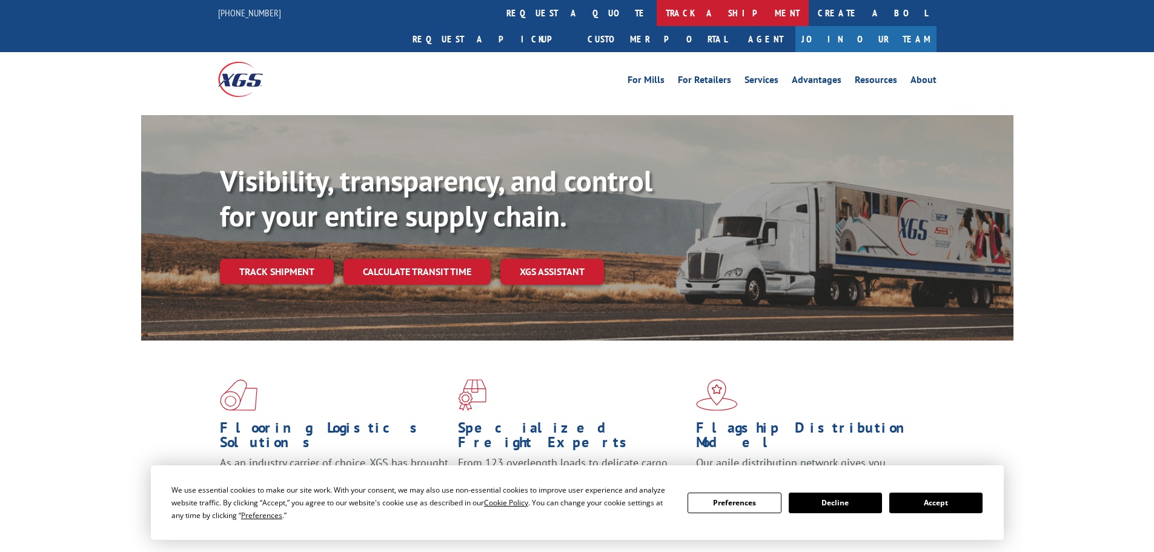  I want to click on span: Cookie Policy, so click(506, 502).